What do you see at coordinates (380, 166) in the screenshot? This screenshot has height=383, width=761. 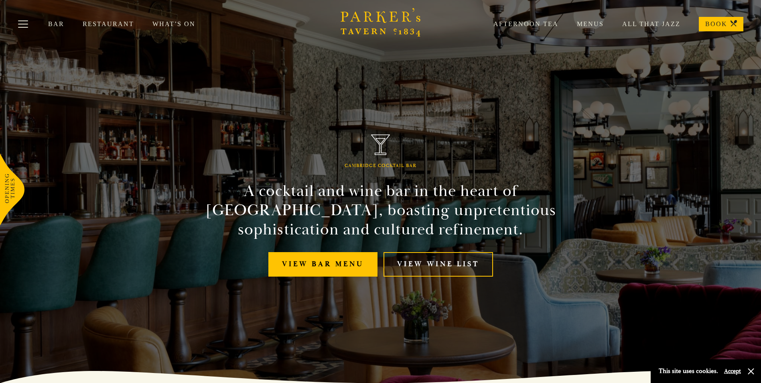 I see `h1: Cambridge Cocktail Bar` at bounding box center [380, 166].